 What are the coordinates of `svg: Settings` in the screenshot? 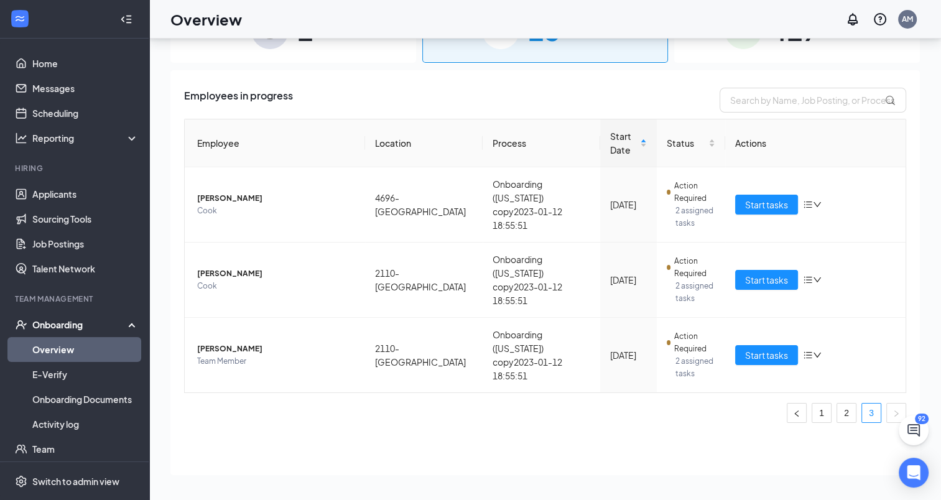 It's located at (21, 482).